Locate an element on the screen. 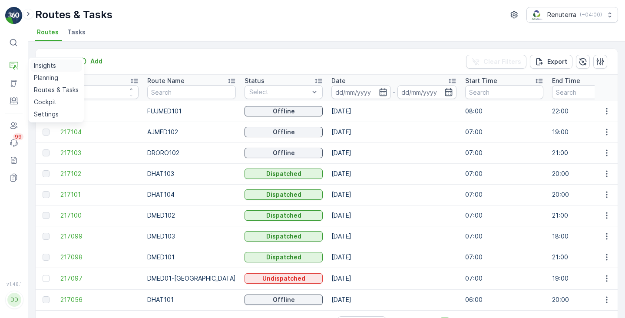  span: 217137 is located at coordinates (99, 111).